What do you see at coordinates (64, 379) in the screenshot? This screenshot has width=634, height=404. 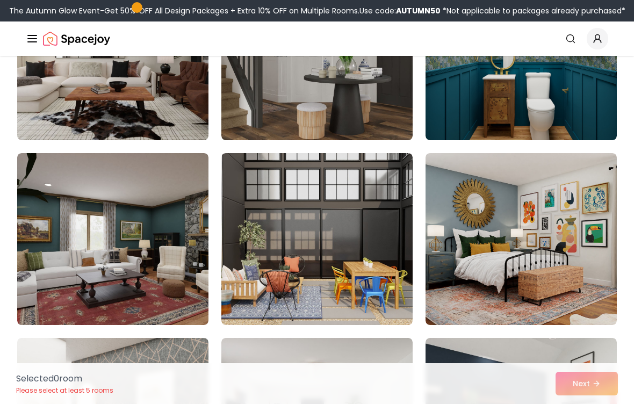 I see `p: Selected 0 room` at bounding box center [64, 379].